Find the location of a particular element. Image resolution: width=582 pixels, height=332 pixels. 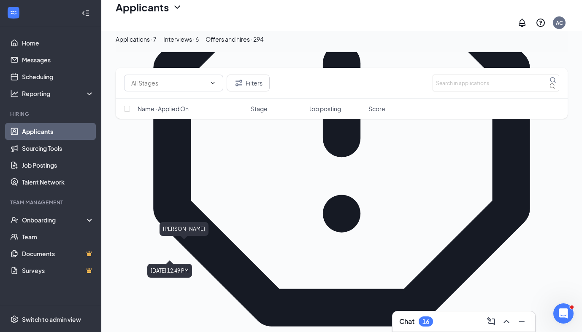

span: Job posting is located at coordinates (325, 109).